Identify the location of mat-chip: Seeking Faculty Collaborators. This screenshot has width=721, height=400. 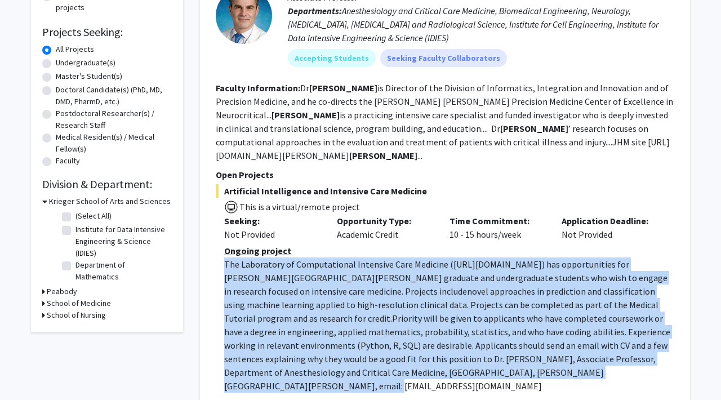
(444, 58).